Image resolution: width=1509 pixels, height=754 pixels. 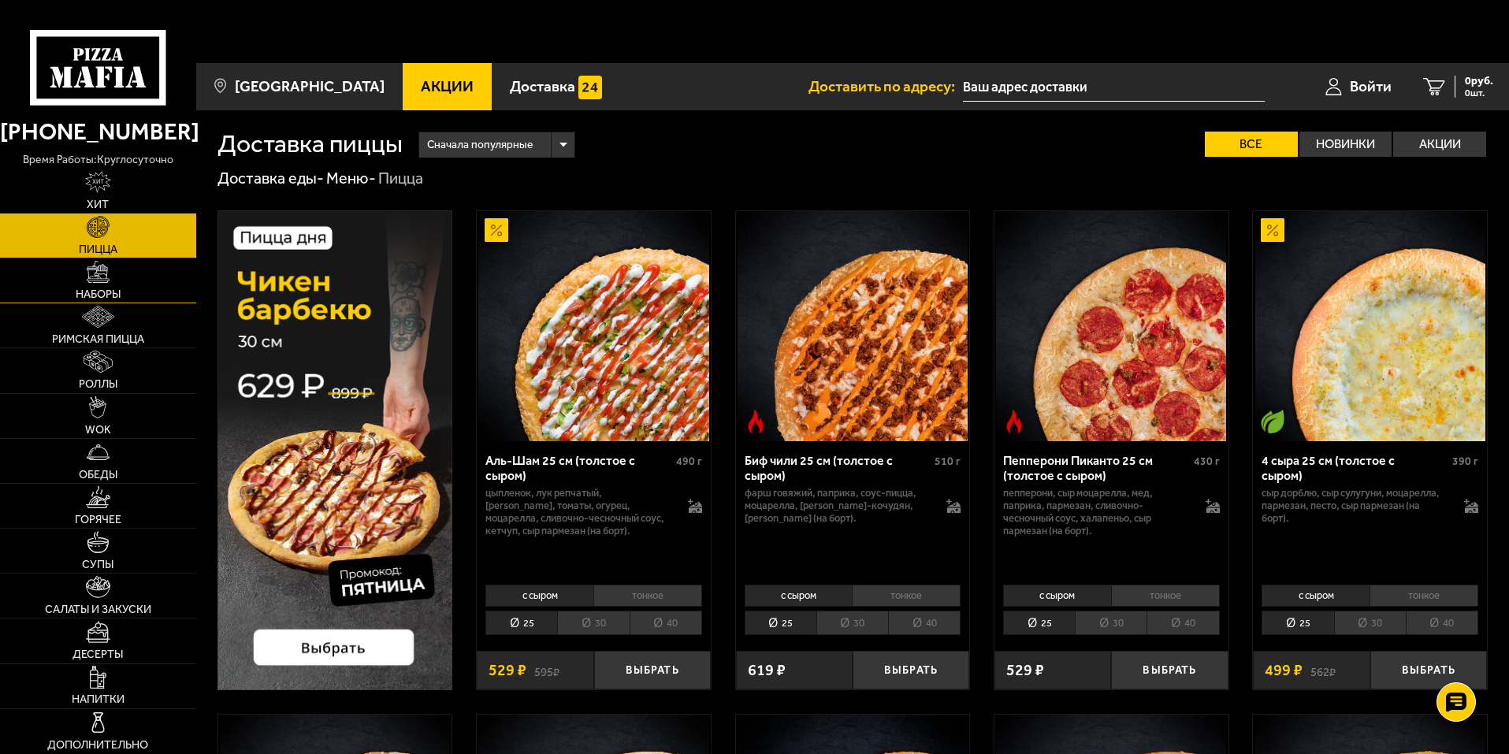 I want to click on span: Доставка, so click(x=542, y=86).